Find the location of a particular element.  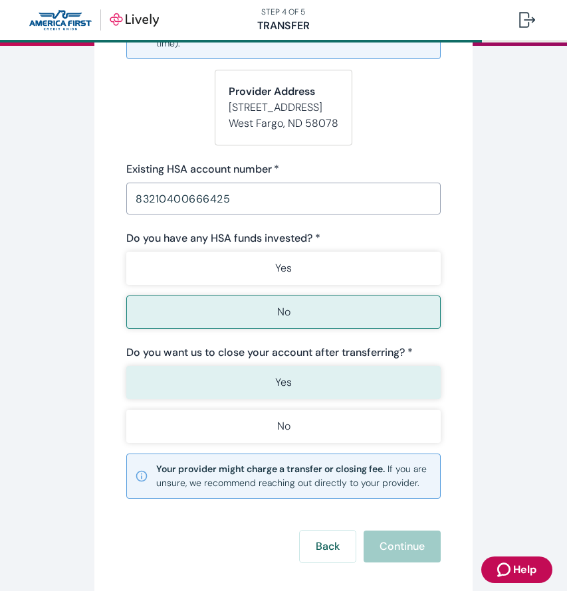

span: Help is located at coordinates (524, 570).